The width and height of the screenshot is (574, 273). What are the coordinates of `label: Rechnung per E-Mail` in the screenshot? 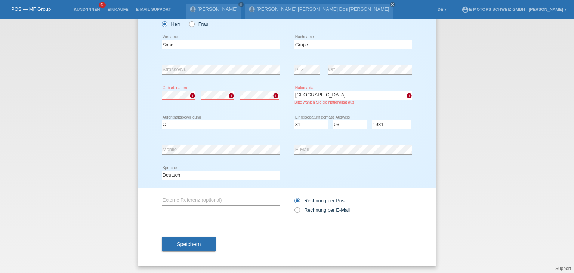 It's located at (322, 210).